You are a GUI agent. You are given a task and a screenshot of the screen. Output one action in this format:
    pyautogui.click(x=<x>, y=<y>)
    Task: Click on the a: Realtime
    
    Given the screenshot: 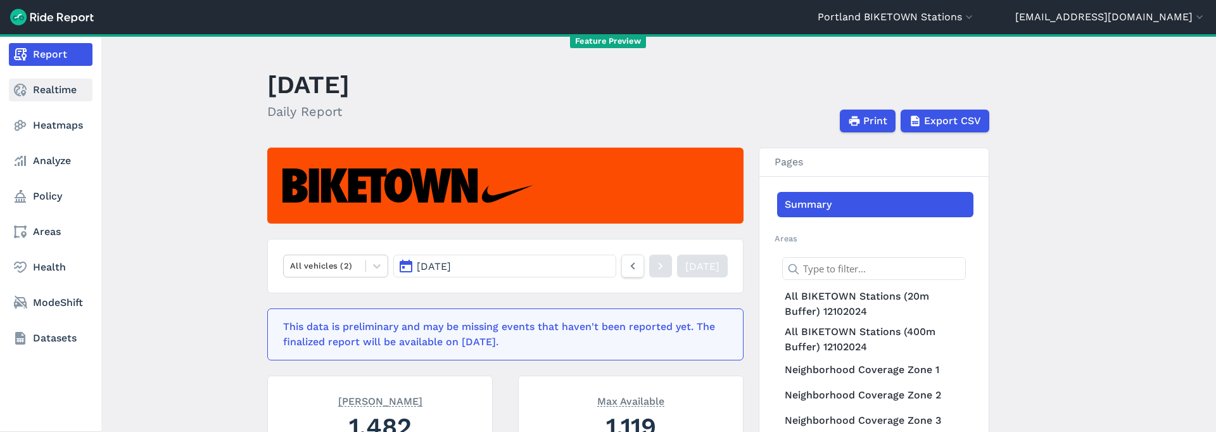 What is the action you would take?
    pyautogui.click(x=51, y=90)
    